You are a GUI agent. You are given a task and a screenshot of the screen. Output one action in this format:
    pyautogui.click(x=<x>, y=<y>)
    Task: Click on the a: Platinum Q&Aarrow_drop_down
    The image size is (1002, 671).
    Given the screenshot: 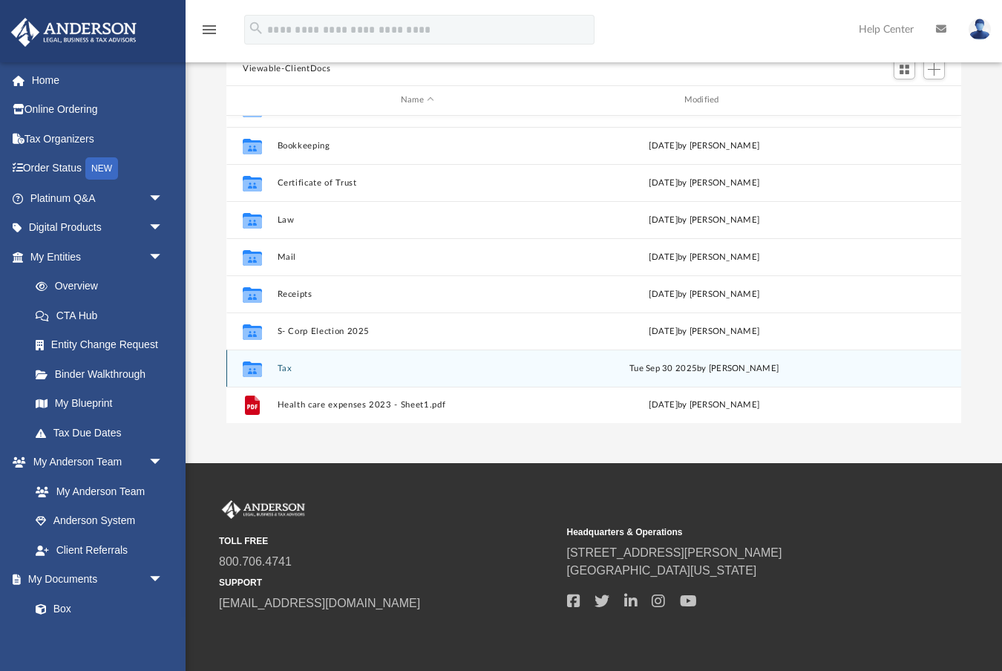 What is the action you would take?
    pyautogui.click(x=98, y=198)
    